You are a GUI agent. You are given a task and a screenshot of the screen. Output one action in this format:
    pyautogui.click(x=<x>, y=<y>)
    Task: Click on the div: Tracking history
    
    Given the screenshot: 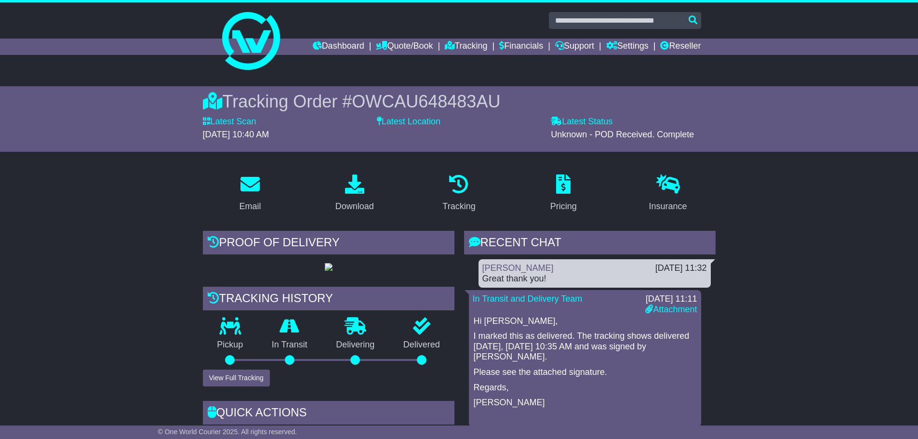 What is the action you would take?
    pyautogui.click(x=329, y=300)
    